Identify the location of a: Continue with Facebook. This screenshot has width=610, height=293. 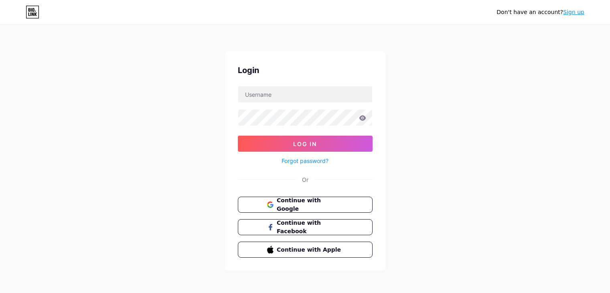
(305, 227).